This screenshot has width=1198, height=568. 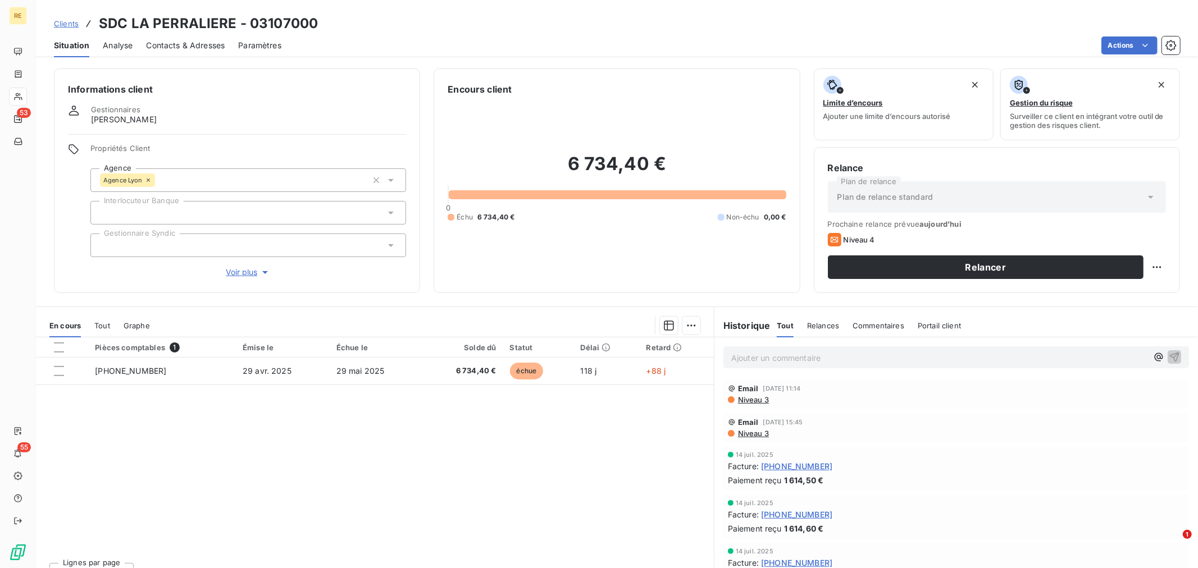 What do you see at coordinates (589, 371) in the screenshot?
I see `span: 118 j` at bounding box center [589, 371].